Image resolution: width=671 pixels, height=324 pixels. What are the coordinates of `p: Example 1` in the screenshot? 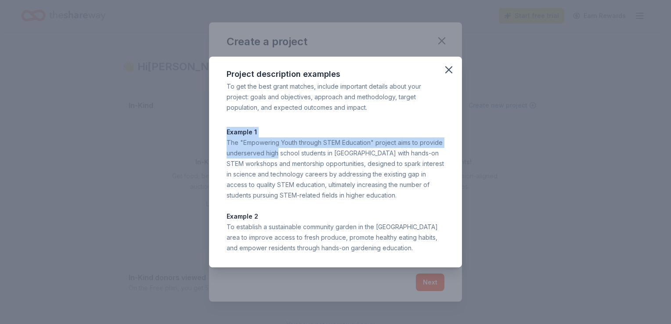 It's located at (335, 132).